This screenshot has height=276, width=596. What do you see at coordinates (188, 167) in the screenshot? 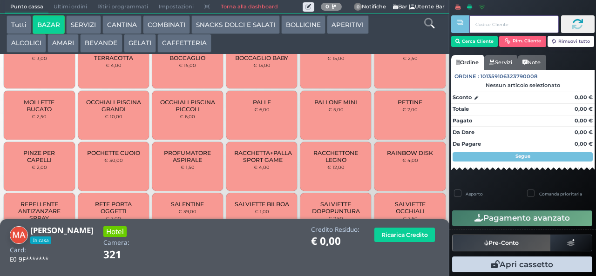
I see `small: € 1,50` at bounding box center [188, 167].